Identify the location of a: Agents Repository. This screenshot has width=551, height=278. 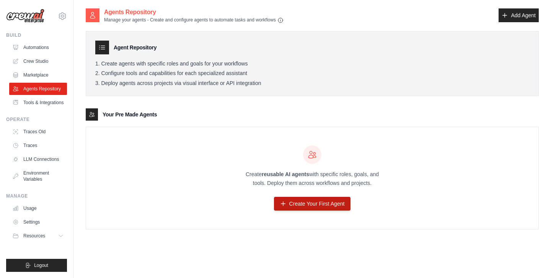
(38, 89).